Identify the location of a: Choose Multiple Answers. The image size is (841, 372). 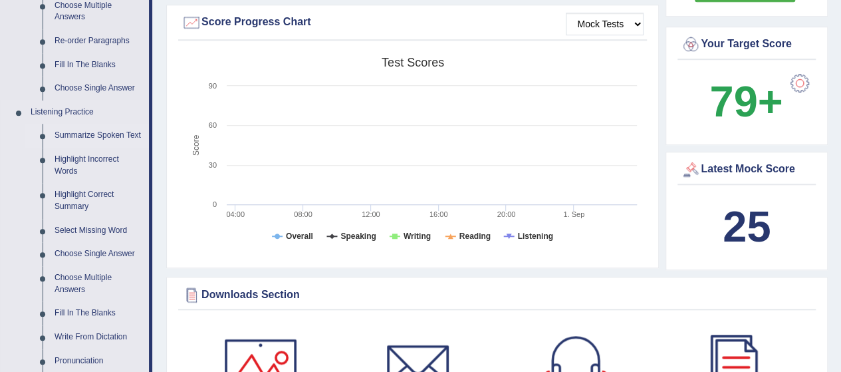
(98, 283).